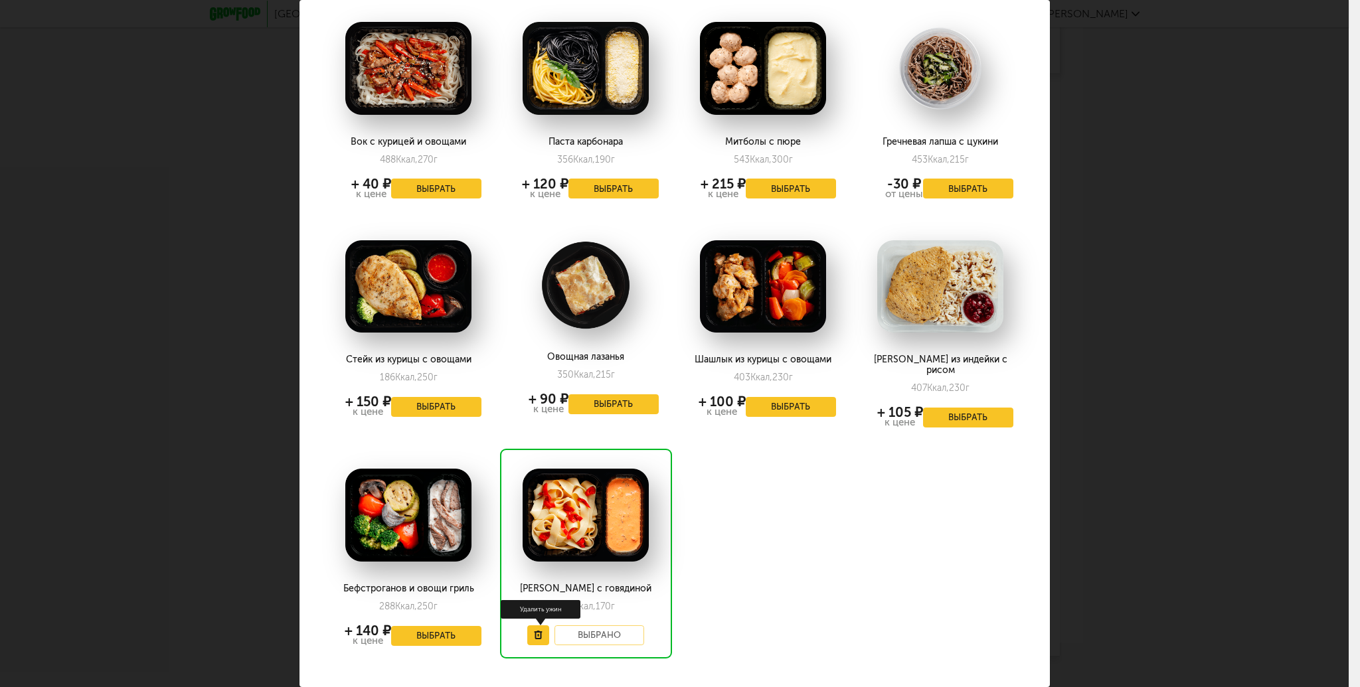 The image size is (1360, 687). I want to click on img: big_02TwCZap28iIStl4.png, so click(408, 515).